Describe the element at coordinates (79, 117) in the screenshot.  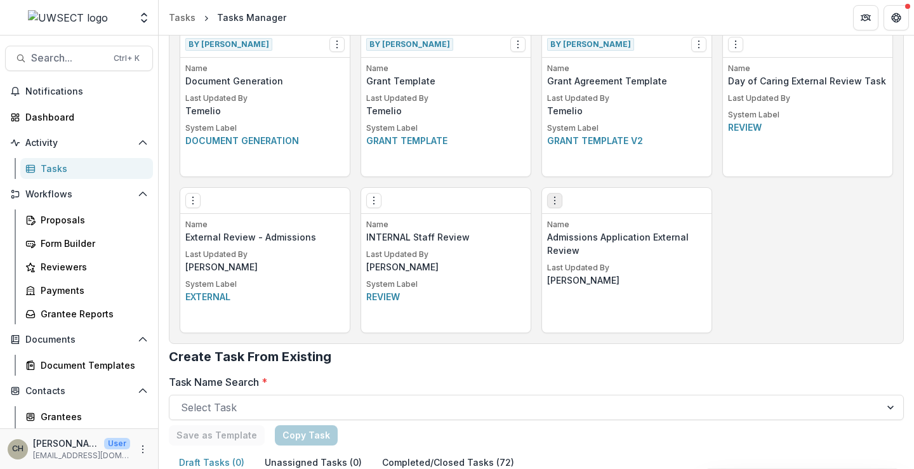
I see `a: Dashboard` at that location.